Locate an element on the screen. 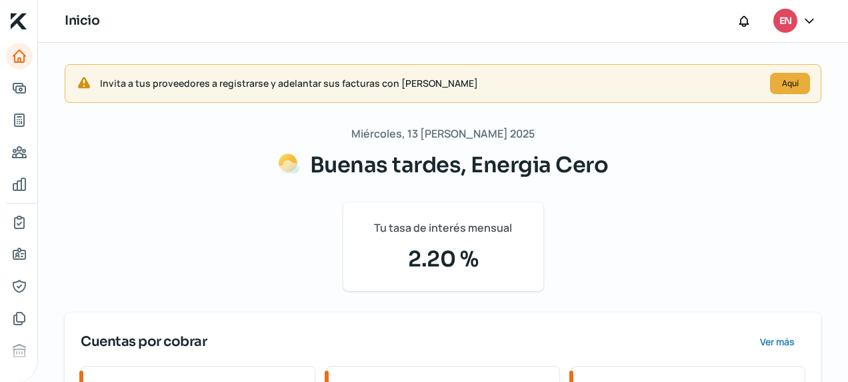 This screenshot has width=848, height=382. span: 2.20 % is located at coordinates (444, 259).